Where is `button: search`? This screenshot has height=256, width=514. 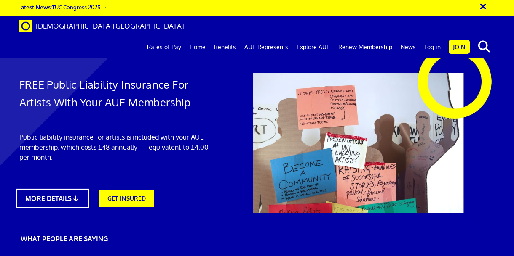 button: search is located at coordinates (484, 47).